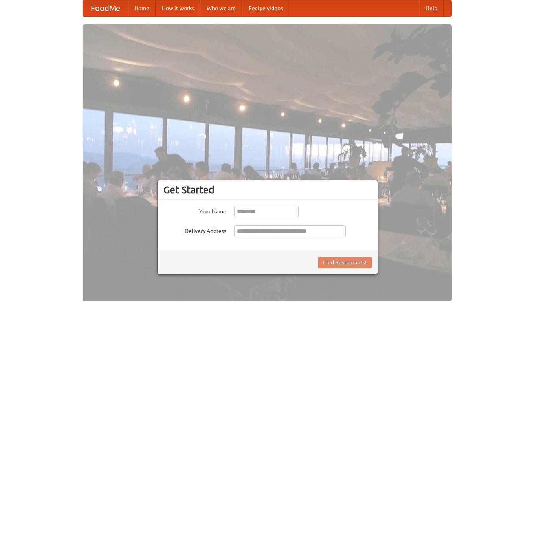 The image size is (534, 556). I want to click on a: Recipe videos, so click(266, 8).